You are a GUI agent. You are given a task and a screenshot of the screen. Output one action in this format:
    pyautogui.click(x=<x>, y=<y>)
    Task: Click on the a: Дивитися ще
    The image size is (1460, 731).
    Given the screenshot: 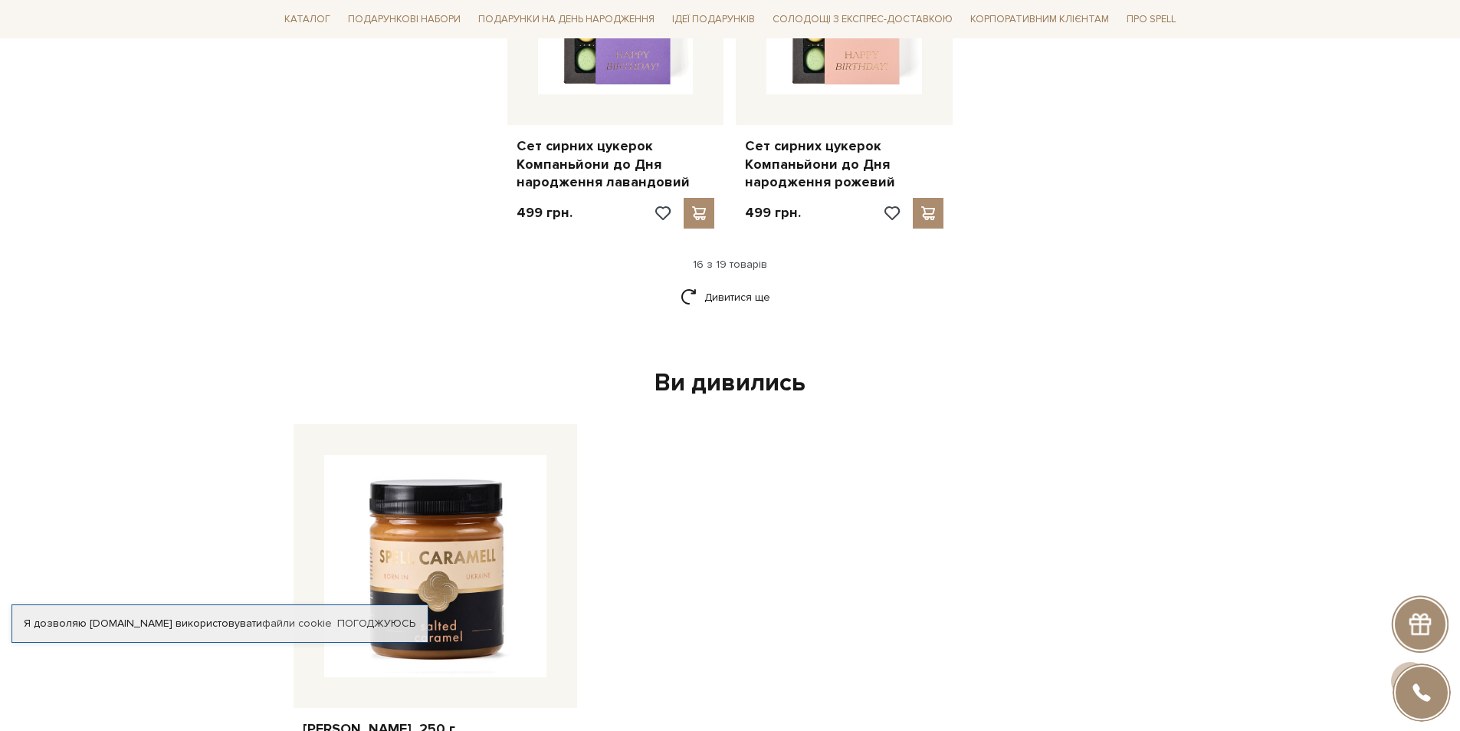 What is the action you would take?
    pyautogui.click(x=731, y=297)
    